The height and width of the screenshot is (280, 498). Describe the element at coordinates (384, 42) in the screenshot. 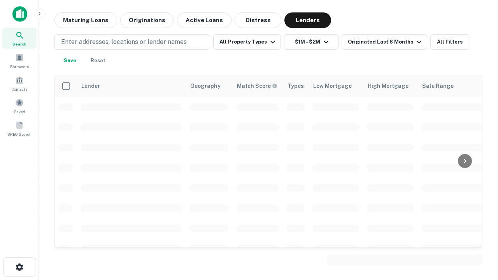

I see `button: Originated Last 6 Months` at that location.